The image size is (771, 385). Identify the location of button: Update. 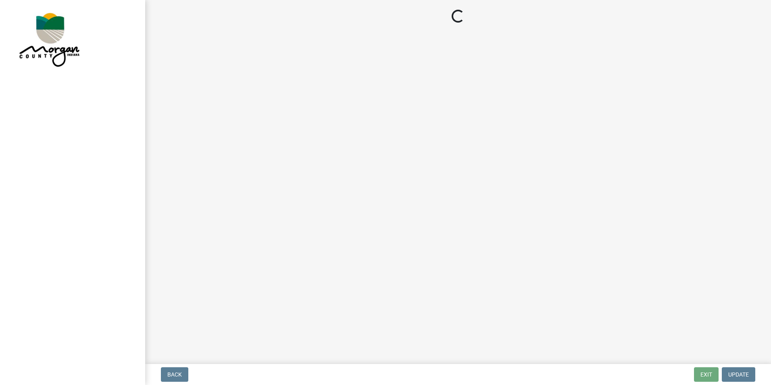
(738, 374).